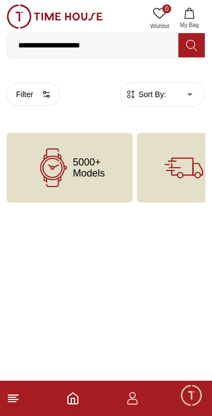 The height and width of the screenshot is (416, 212). I want to click on button: Filter, so click(33, 94).